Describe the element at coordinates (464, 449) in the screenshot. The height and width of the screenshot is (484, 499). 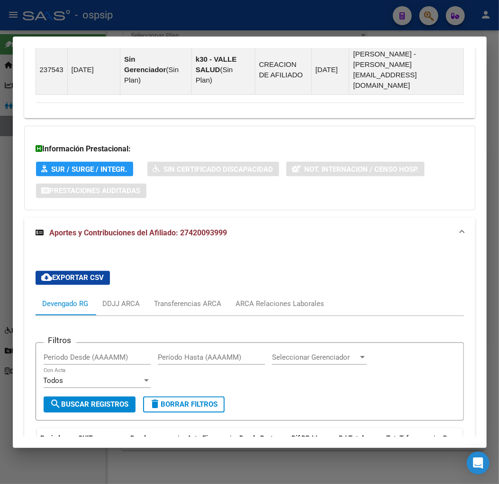
I see `datatable-header-cell: Deuda Aporte` at that location.